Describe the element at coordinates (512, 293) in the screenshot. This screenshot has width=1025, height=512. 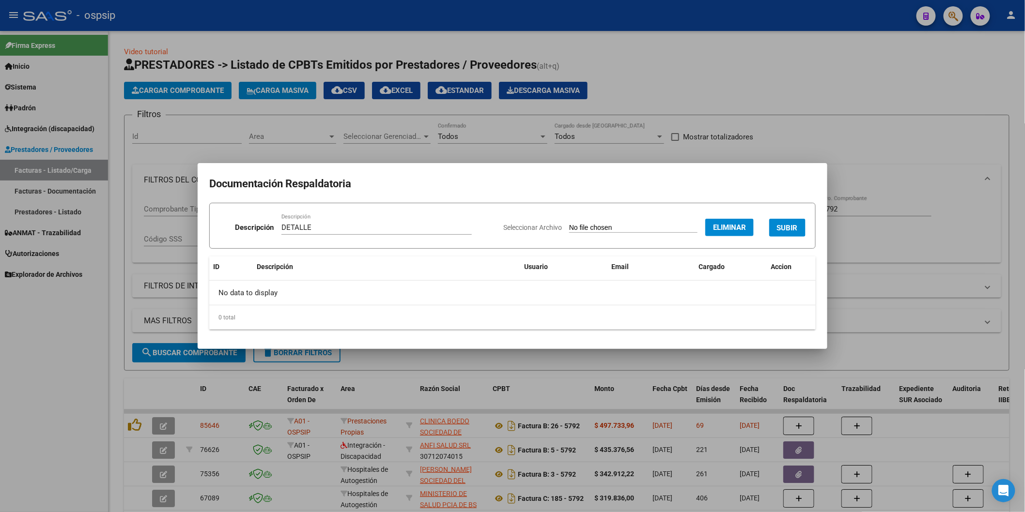
I see `div: No data to display` at that location.